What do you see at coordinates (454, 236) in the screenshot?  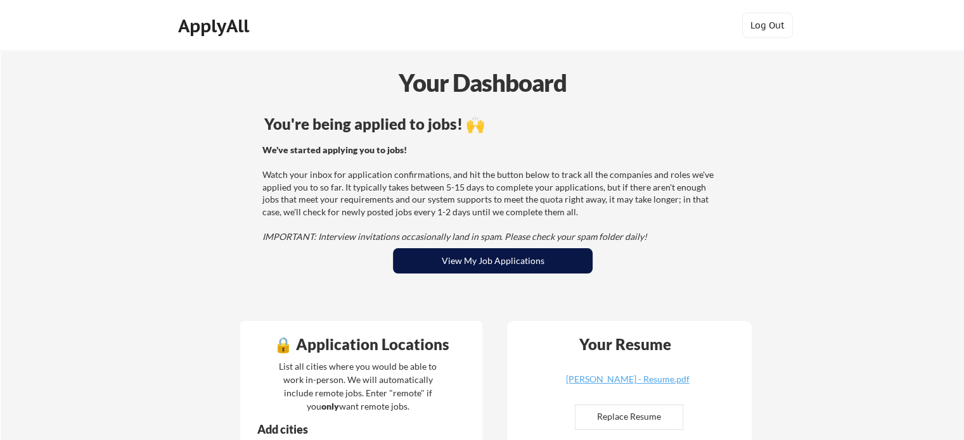 I see `em: IMPORTANT: Interview invitations occasionally land in spam. Please check your spam folder daily!` at bounding box center [454, 236].